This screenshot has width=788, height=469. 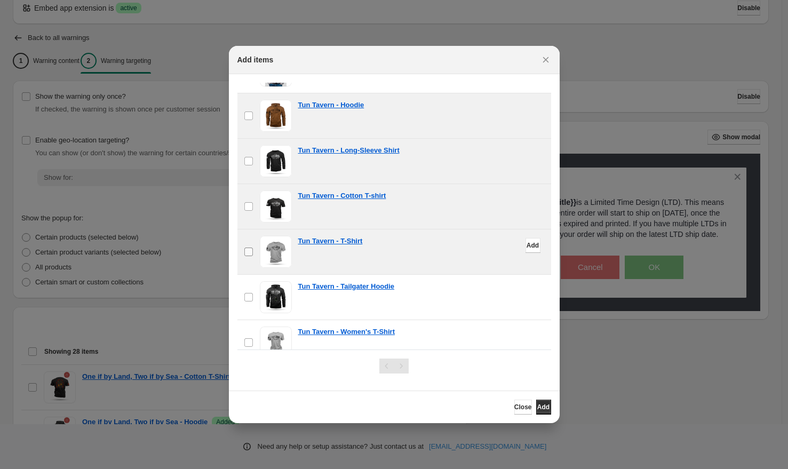 I want to click on p: Tun Tavern - Tailgater Hoodie, so click(x=346, y=287).